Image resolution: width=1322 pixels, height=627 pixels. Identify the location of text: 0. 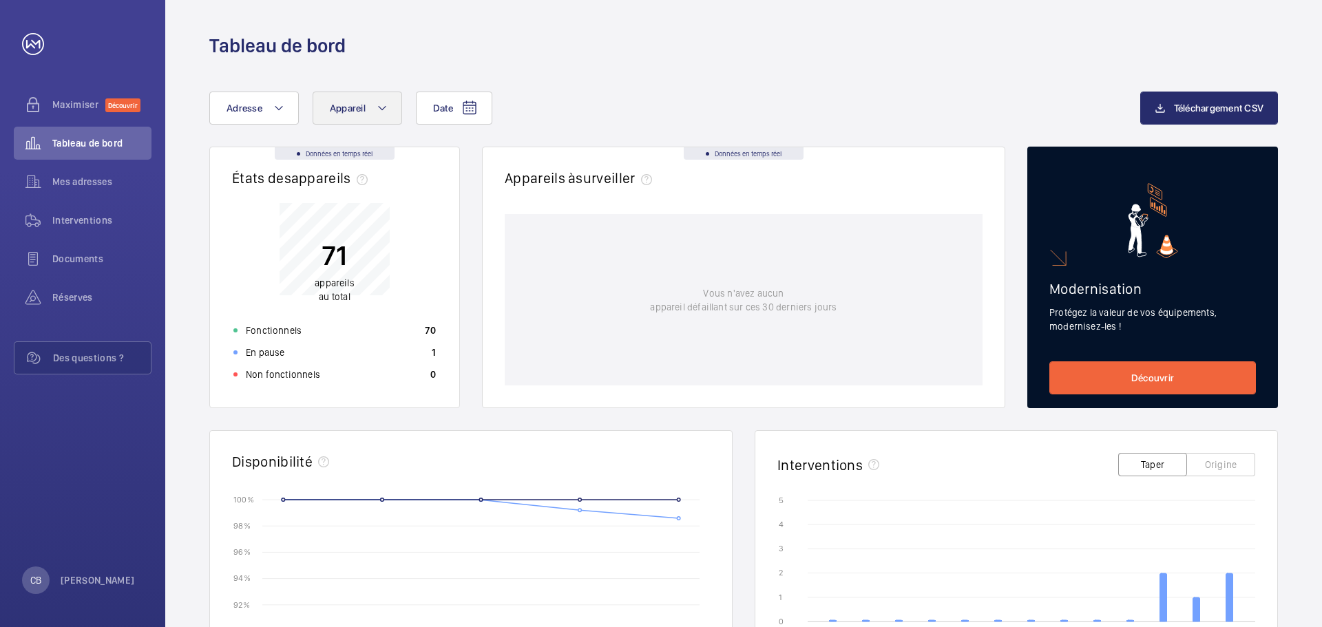
(781, 622).